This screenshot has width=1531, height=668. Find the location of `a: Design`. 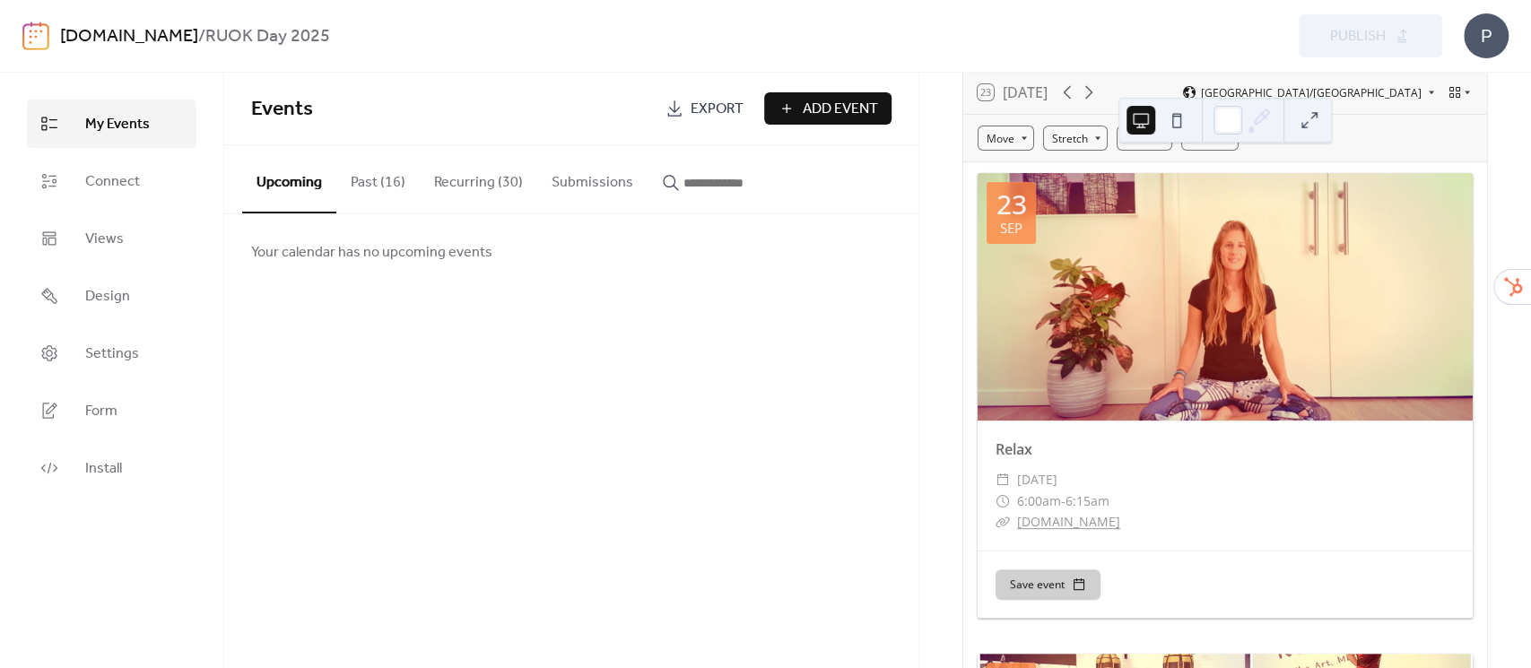

a: Design is located at coordinates (111, 296).